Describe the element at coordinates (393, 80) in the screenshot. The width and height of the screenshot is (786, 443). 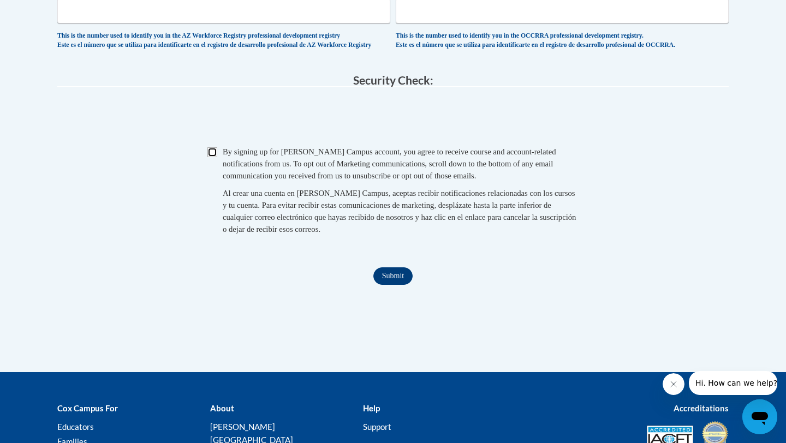
I see `span: Security Check:` at that location.